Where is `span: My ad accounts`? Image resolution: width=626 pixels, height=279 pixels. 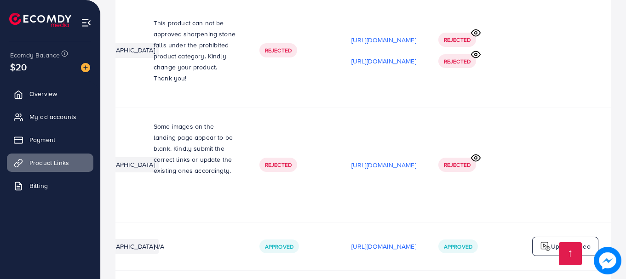 span: My ad accounts is located at coordinates (53, 117).